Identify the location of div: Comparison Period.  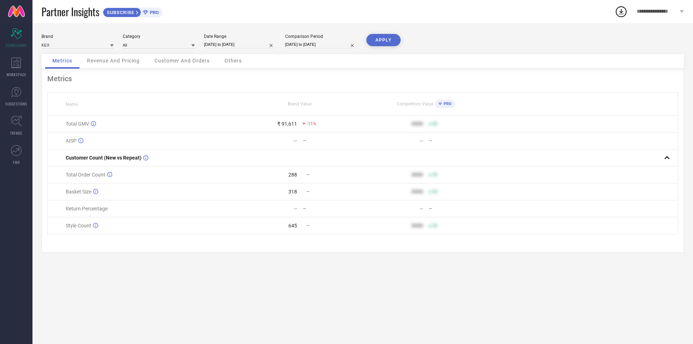
(321, 36).